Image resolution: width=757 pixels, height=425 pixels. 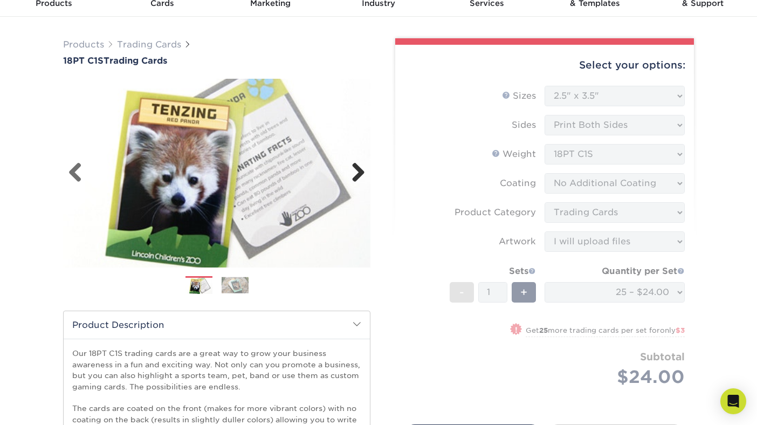 What do you see at coordinates (235, 285) in the screenshot?
I see `img: Trading Cards 02` at bounding box center [235, 285].